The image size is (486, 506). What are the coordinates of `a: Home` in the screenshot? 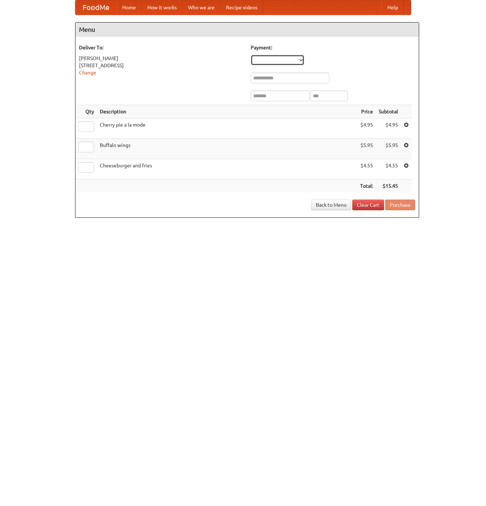 It's located at (129, 8).